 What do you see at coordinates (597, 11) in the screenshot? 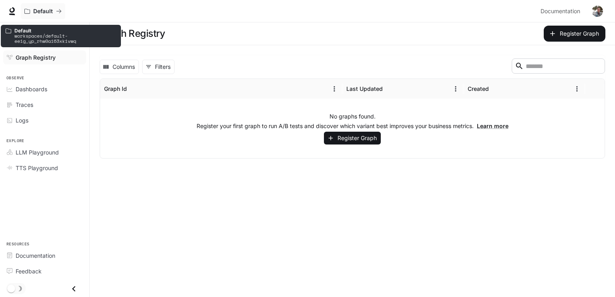
I see `img: User avatar` at bounding box center [597, 11].